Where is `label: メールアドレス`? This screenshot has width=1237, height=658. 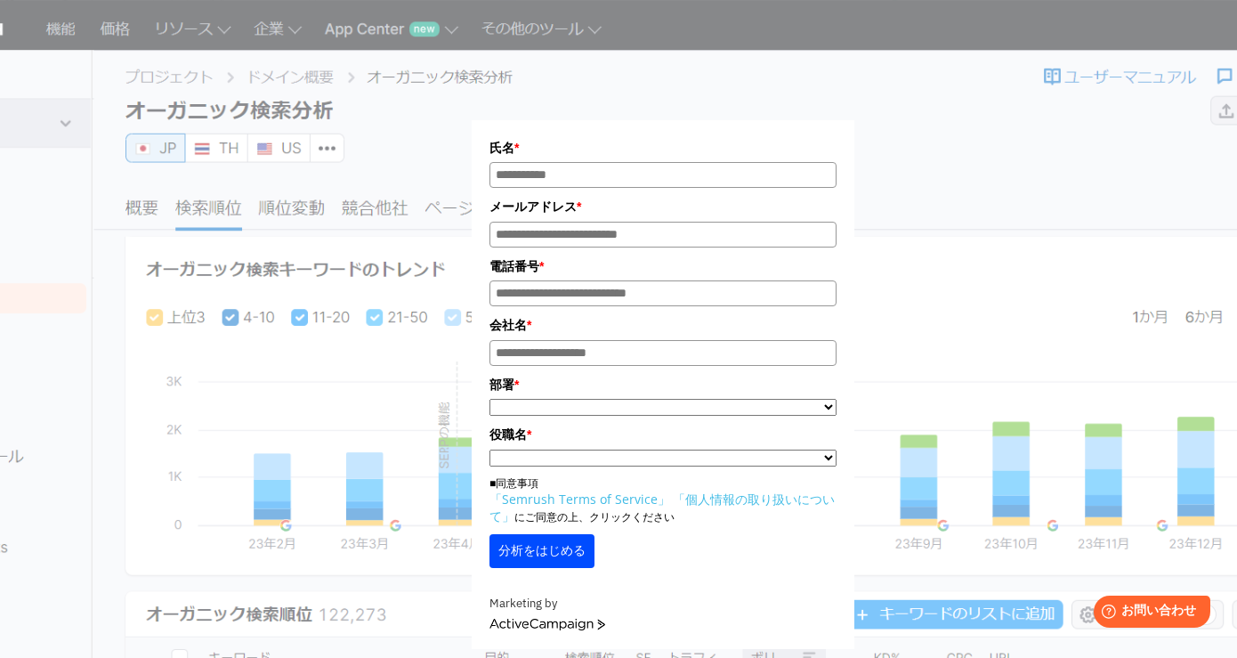
label: メールアドレス is located at coordinates (663, 206).